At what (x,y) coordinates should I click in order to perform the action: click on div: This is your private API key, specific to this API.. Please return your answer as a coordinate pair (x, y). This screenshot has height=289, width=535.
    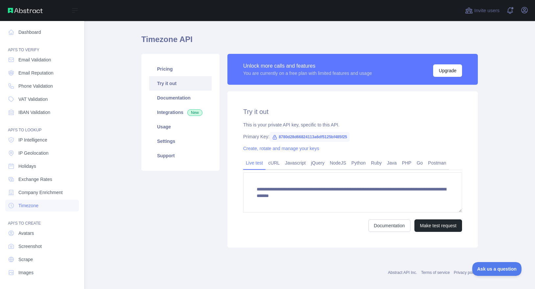
    Looking at the image, I should click on (353, 125).